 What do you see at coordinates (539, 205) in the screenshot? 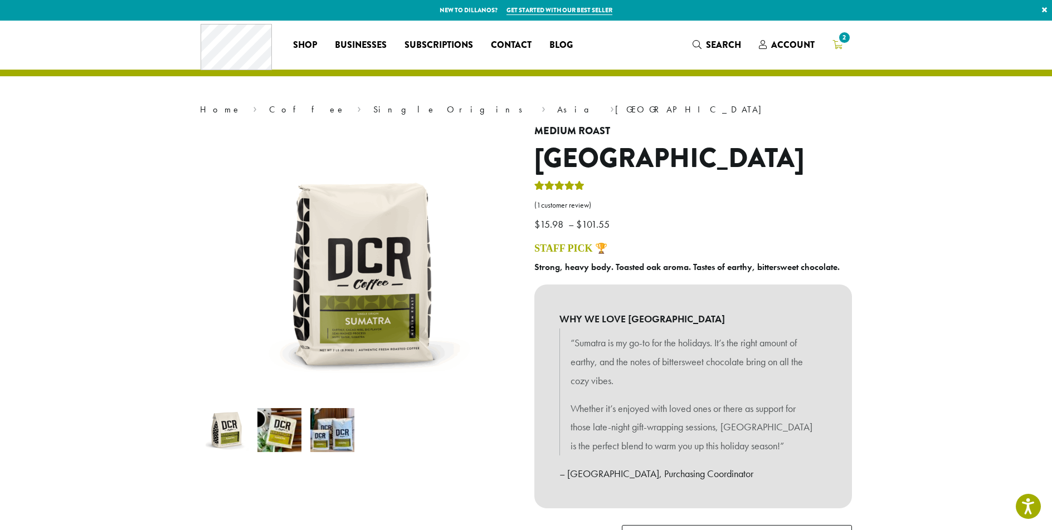
I see `span: 1` at bounding box center [539, 205].